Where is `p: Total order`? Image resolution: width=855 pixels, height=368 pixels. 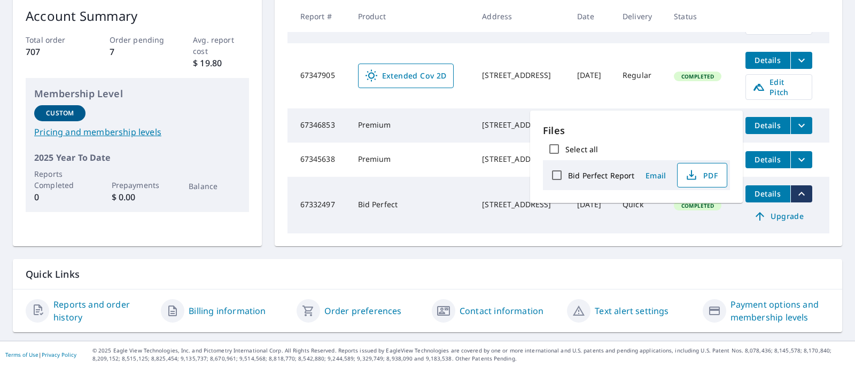 p: Total order is located at coordinates (53, 40).